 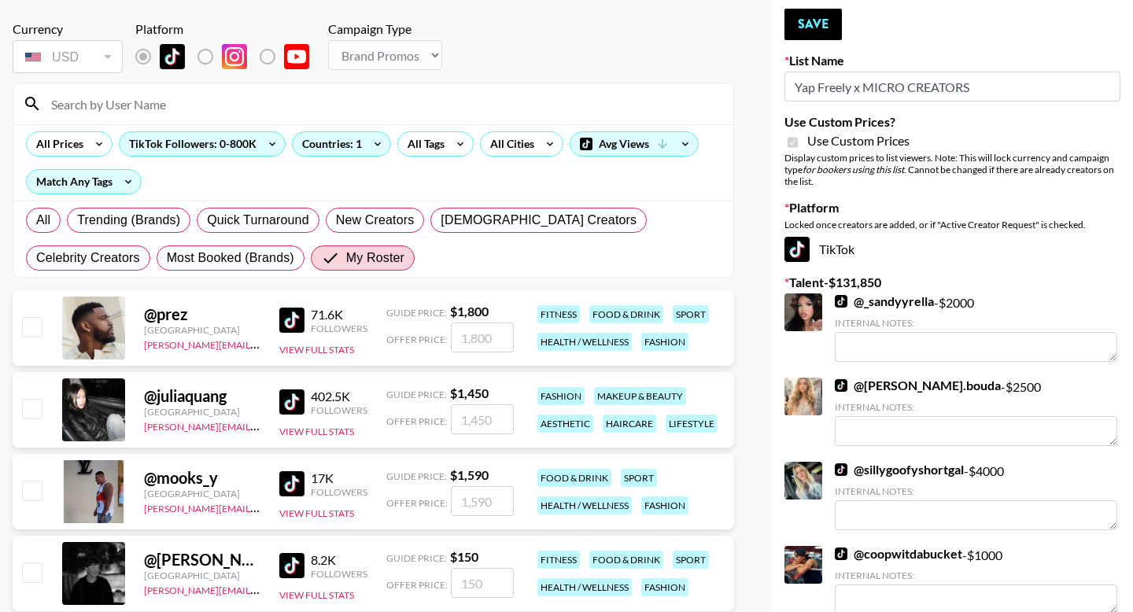 What do you see at coordinates (339, 315) in the screenshot?
I see `div: 71.6K` at bounding box center [339, 315].